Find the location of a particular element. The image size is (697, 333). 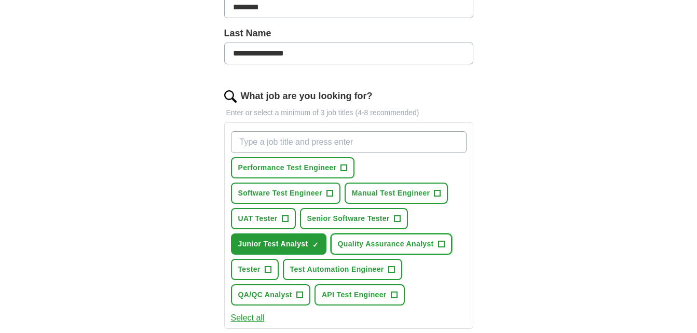

span: Senior Software Tester is located at coordinates (348, 219).